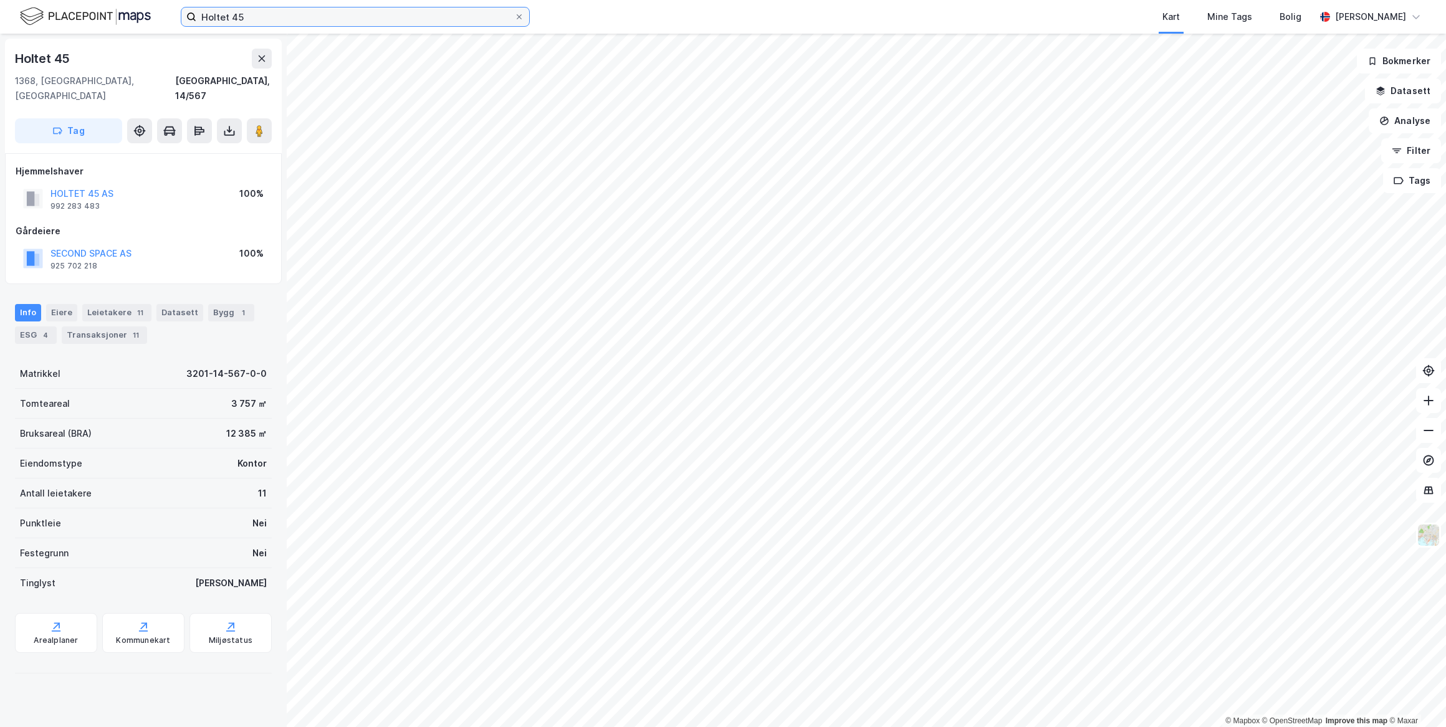  Describe the element at coordinates (1414, 697) in the screenshot. I see `div: Kontrollprogram for chat` at that location.